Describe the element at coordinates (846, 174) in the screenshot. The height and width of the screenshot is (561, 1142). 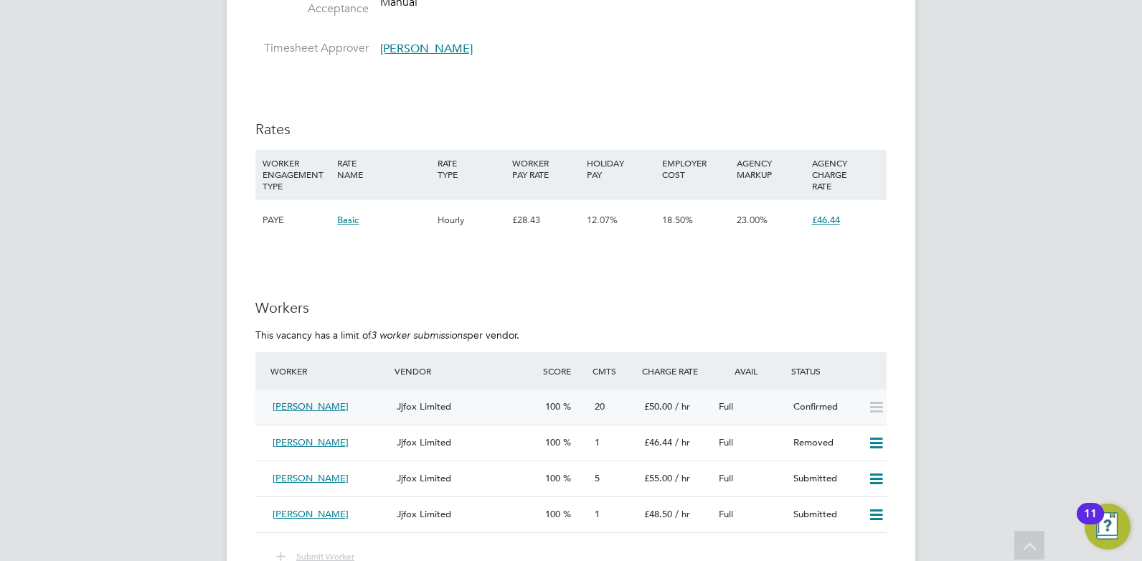
I see `div: AGENCY CHARGE RATE` at that location.